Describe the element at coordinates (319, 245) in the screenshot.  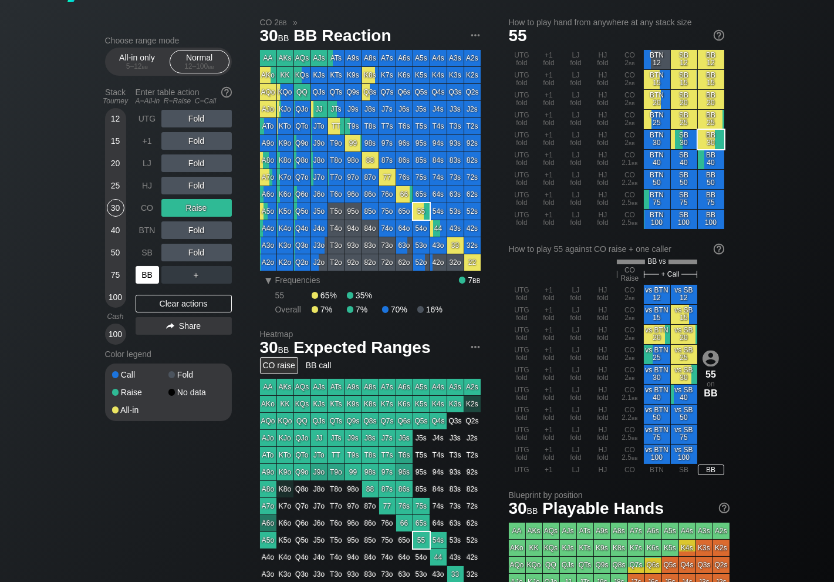
I see `div: J3o` at that location.